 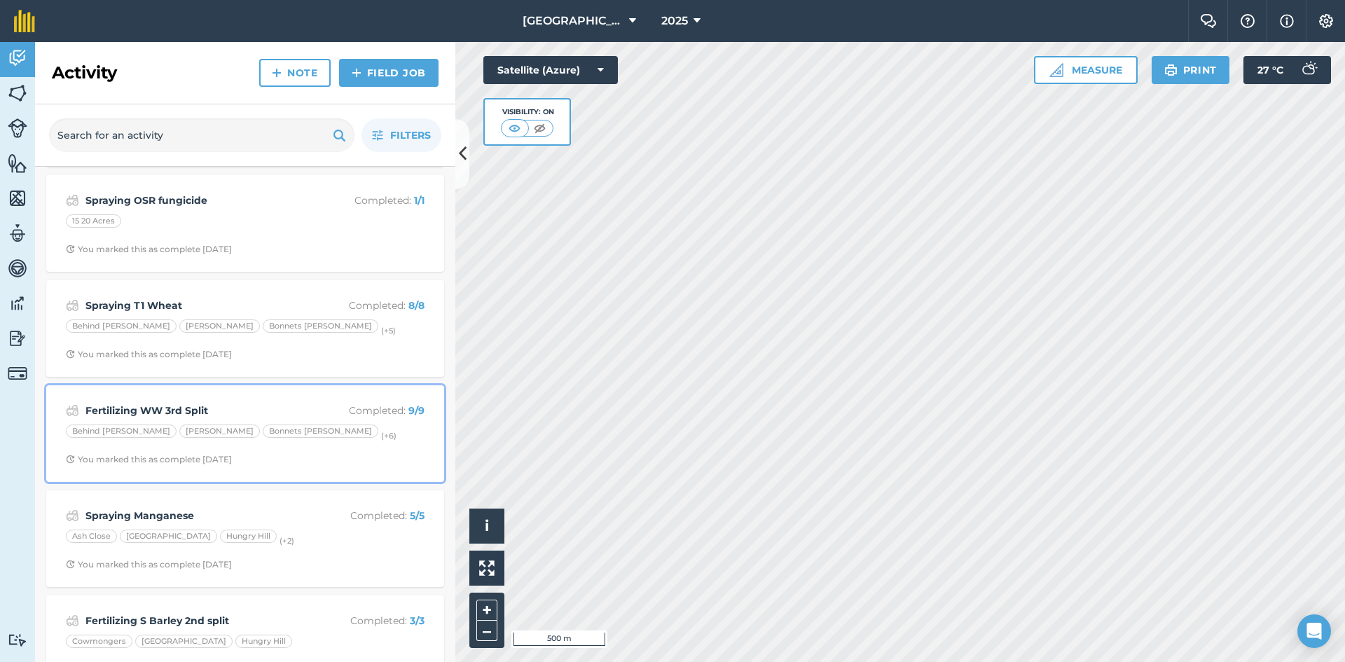 What do you see at coordinates (1287, 21) in the screenshot?
I see `img: svg+xml;base64,PHN2ZyB4bWxucz0iaHR0cDovL3d3dy53My5vcmcvMjAwMC9zdmciIHdpZHRoPSIxNyIgaGVpZ2h0PSIxNy...` at bounding box center [1287, 21].